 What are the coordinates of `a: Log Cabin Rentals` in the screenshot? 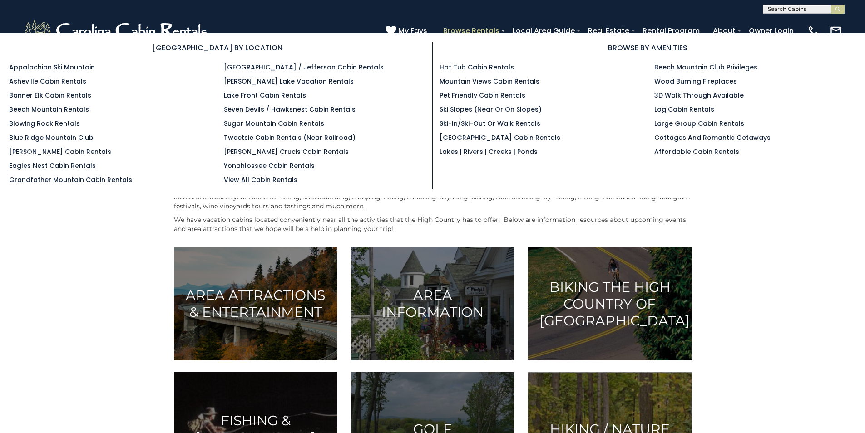 It's located at (684, 109).